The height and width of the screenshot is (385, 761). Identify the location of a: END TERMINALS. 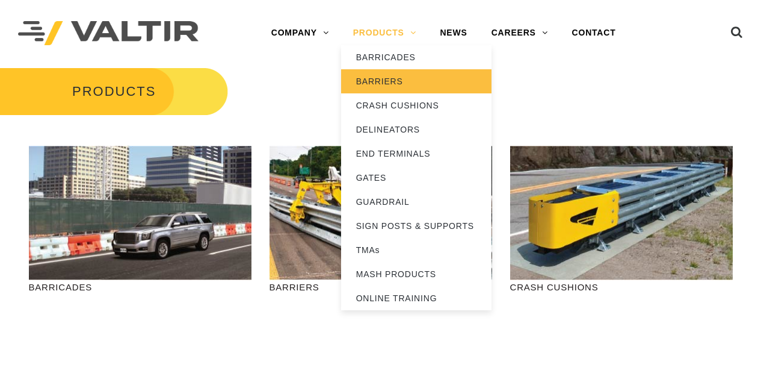
(416, 153).